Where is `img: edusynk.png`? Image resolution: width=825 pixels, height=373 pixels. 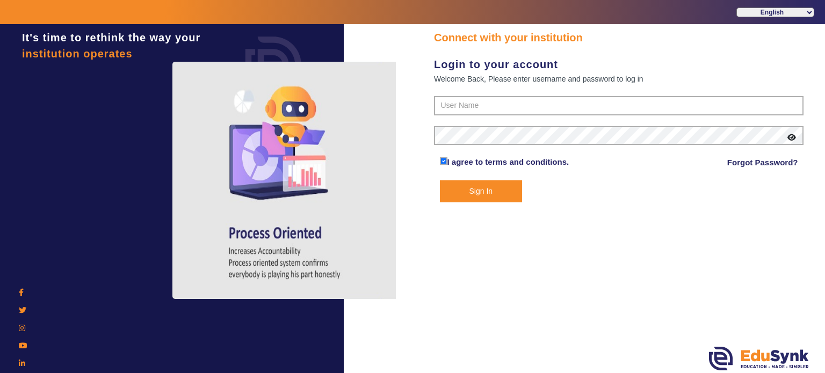 img: edusynk.png is located at coordinates (759, 359).